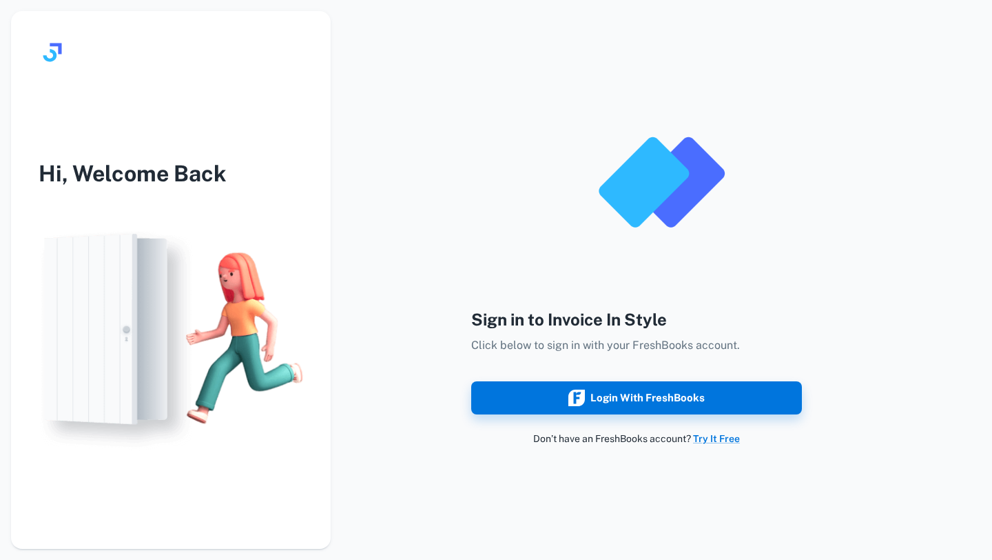  What do you see at coordinates (637, 398) in the screenshot?
I see `button: Login with FreshBooks` at bounding box center [637, 398].